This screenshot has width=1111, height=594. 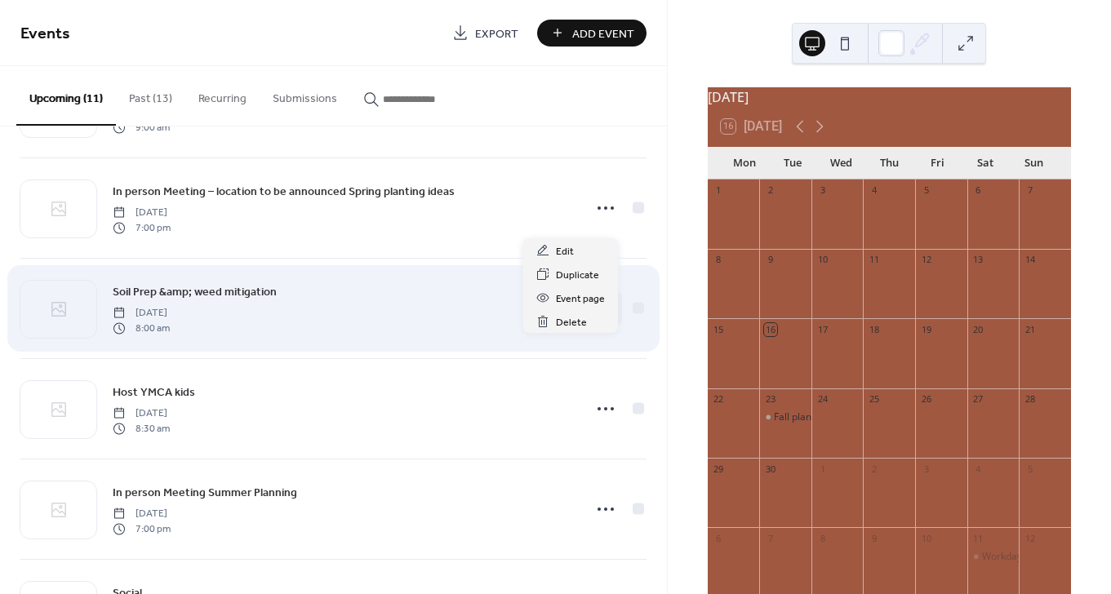 What do you see at coordinates (718, 399) in the screenshot?
I see `div: 22` at bounding box center [718, 399].